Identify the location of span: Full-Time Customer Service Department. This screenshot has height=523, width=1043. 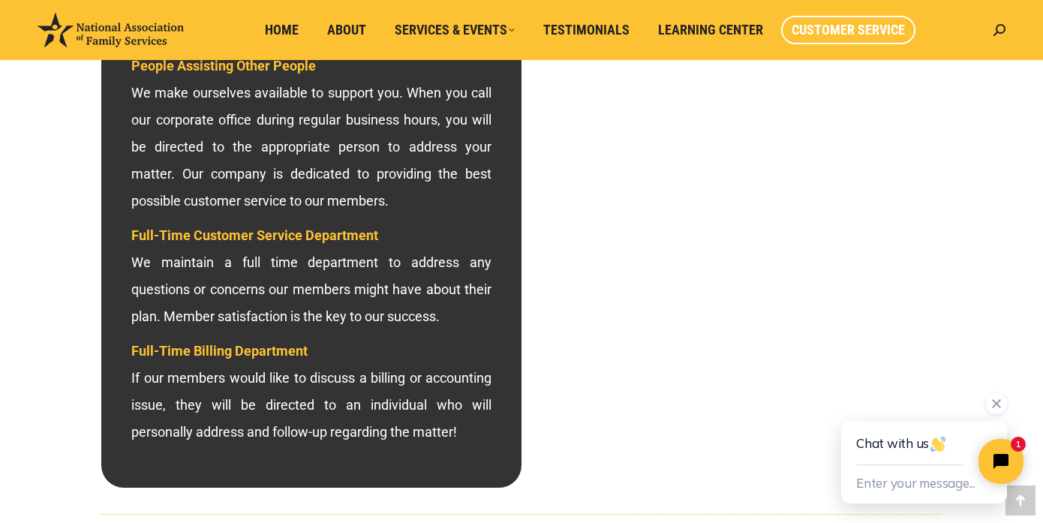
(254, 235).